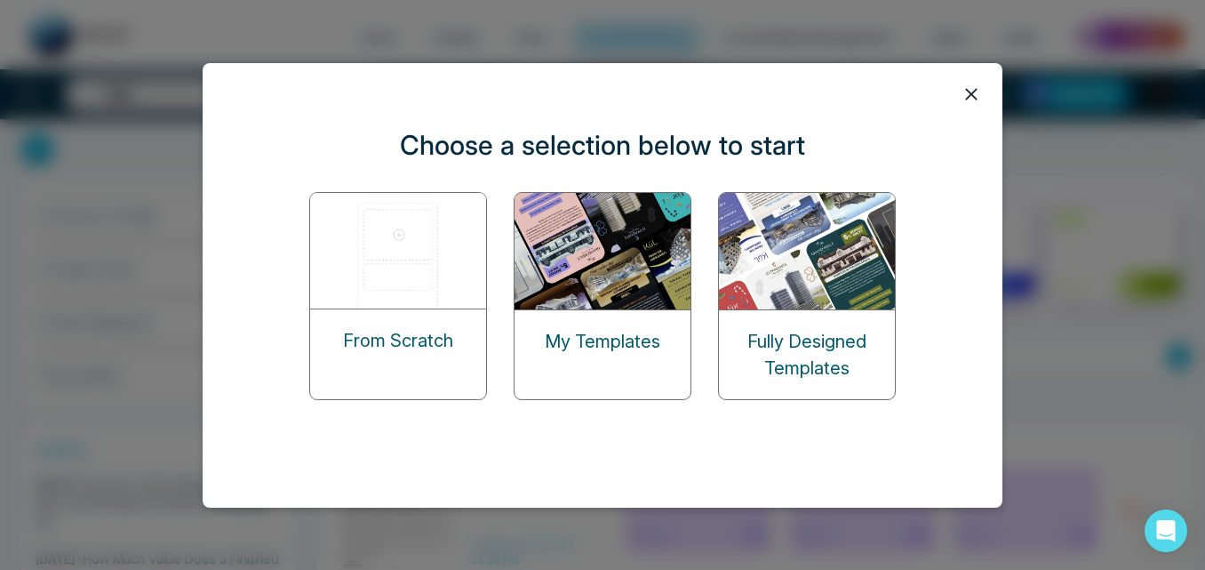 This screenshot has width=1205, height=570. I want to click on p: Choose a selection below to start, so click(603, 145).